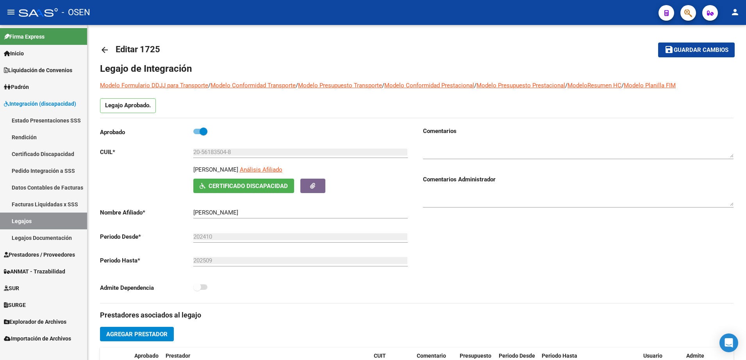 The width and height of the screenshot is (746, 360). Describe the element at coordinates (594, 86) in the screenshot. I see `a: ModeloResumen HC` at that location.